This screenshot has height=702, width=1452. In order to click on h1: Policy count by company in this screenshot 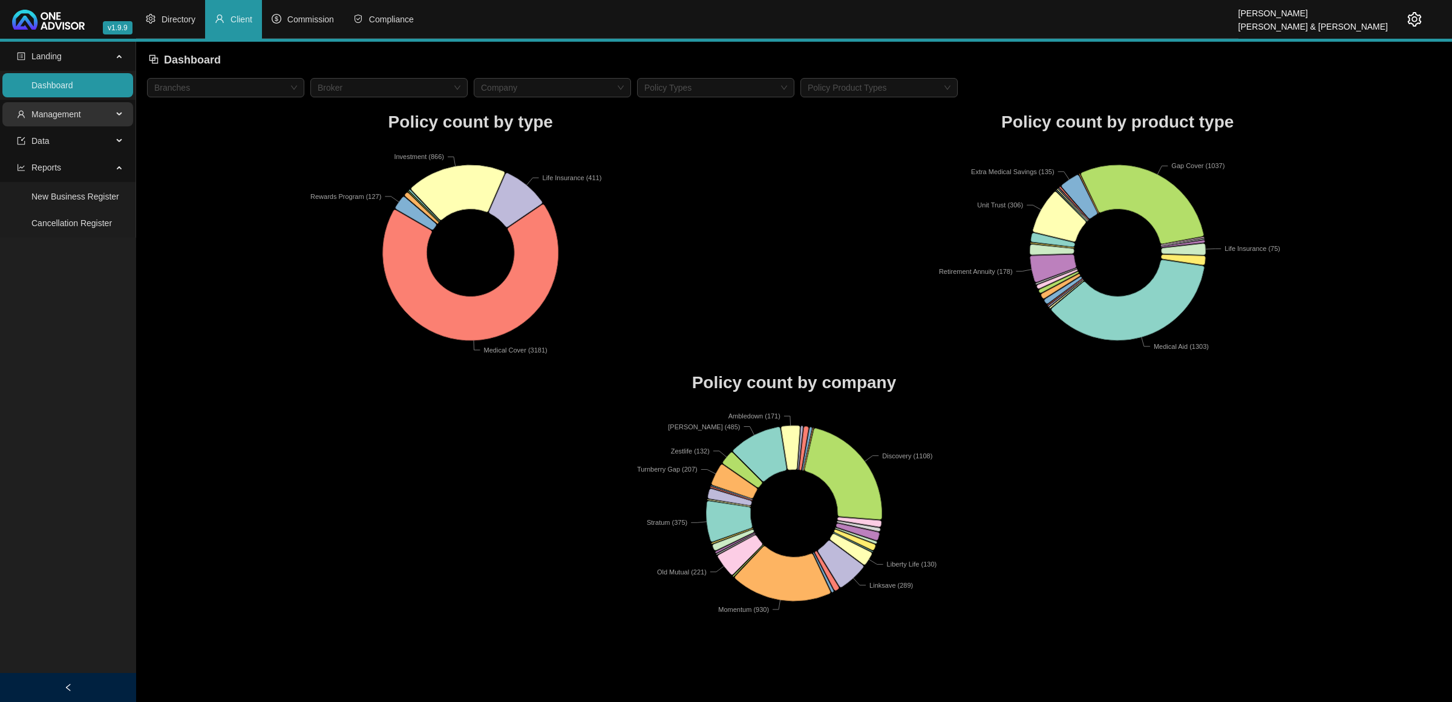, I will do `click(794, 383)`.